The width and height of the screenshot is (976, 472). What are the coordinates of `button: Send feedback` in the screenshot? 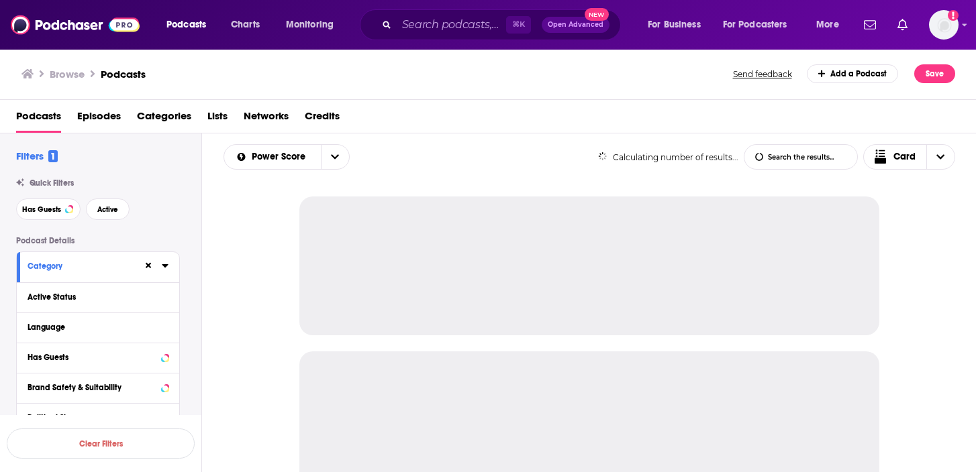 It's located at (762, 74).